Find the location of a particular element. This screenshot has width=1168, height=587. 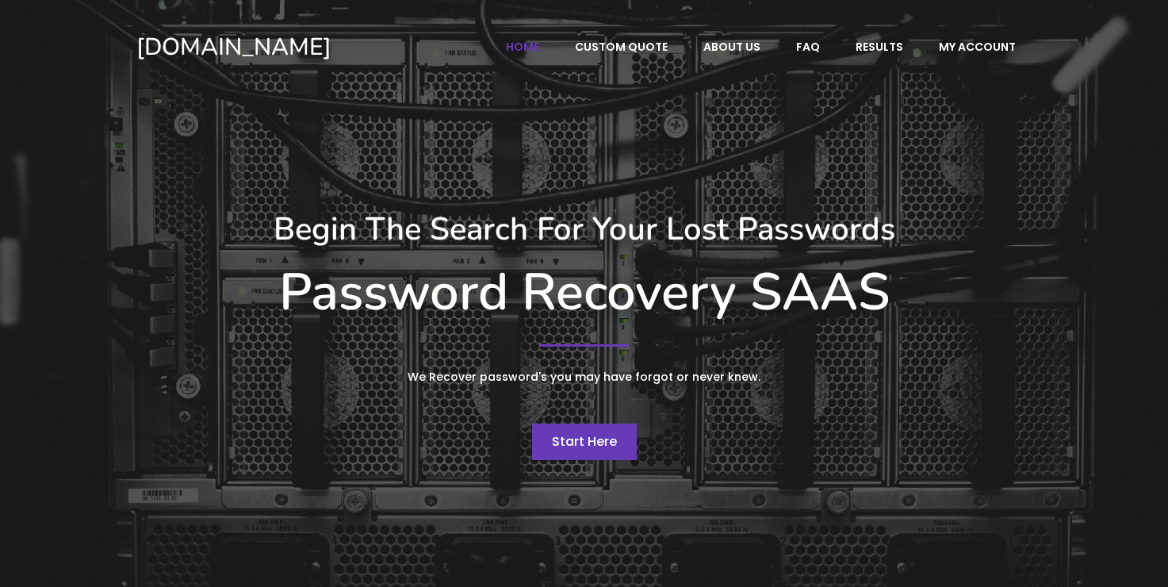

span: My account is located at coordinates (977, 47).